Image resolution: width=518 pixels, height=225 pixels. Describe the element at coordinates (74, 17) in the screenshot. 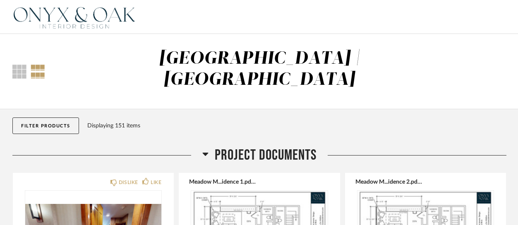

I see `img: 08ecf60b-2490-4d88-a620-7ab89e40e421.png` at that location.